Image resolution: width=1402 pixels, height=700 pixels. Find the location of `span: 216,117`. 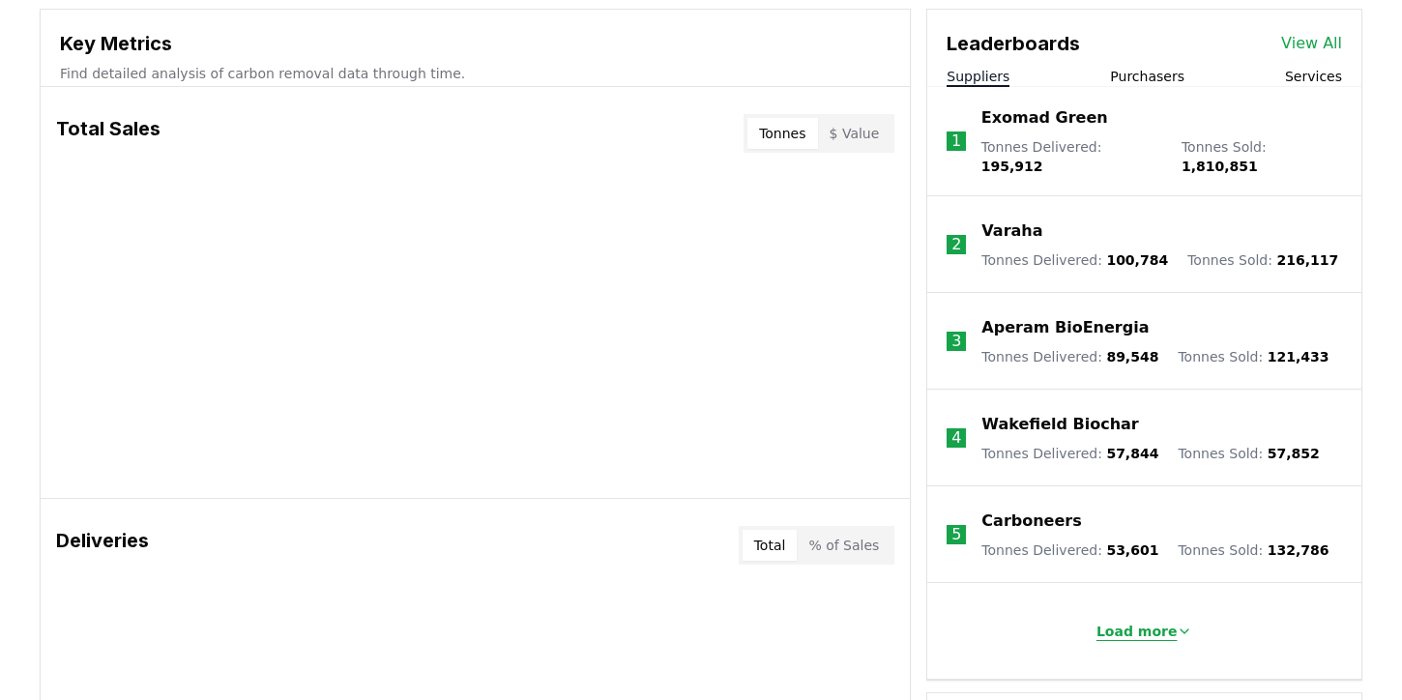

span: 216,117 is located at coordinates (1307, 260).